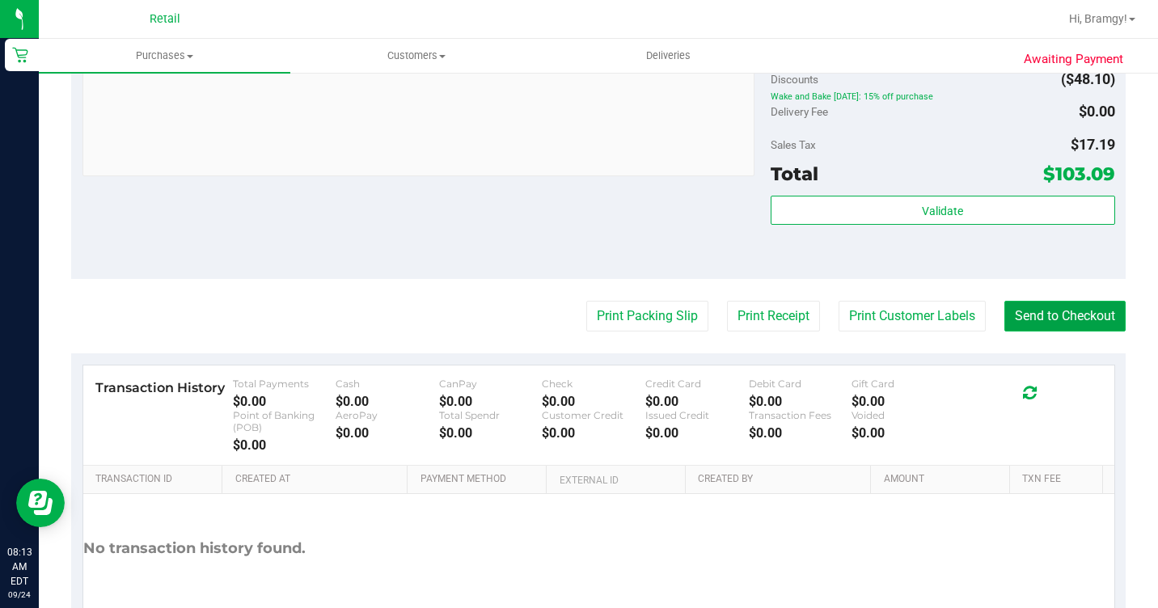 The width and height of the screenshot is (1158, 608). I want to click on div: No transaction history found., so click(194, 548).